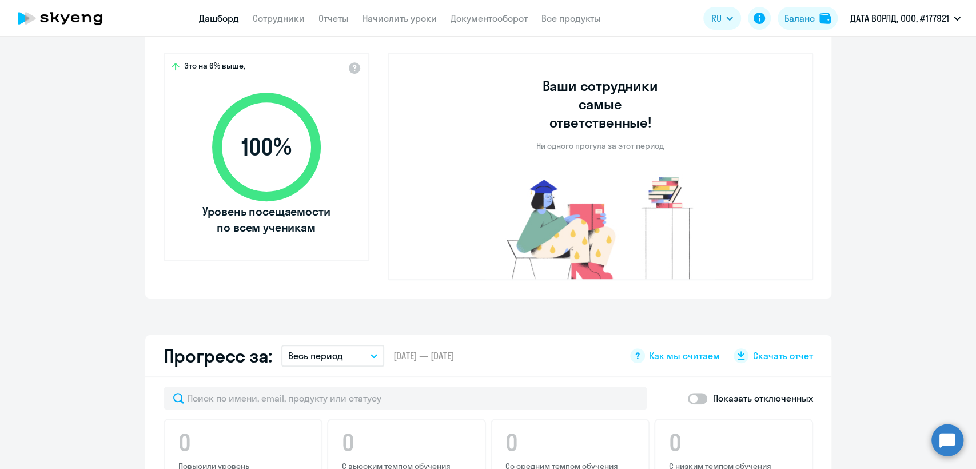 Image resolution: width=976 pixels, height=469 pixels. Describe the element at coordinates (489, 18) in the screenshot. I see `a: Документооборот` at that location.